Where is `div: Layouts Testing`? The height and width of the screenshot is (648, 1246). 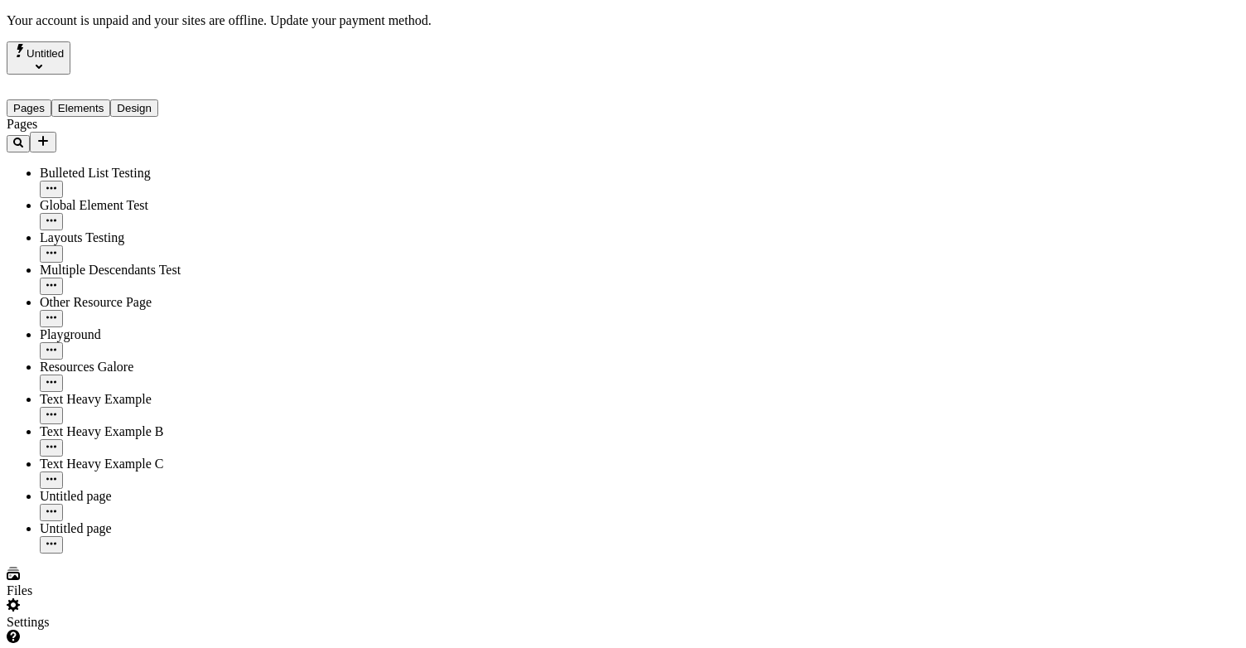
div: Layouts Testing is located at coordinates (123, 238).